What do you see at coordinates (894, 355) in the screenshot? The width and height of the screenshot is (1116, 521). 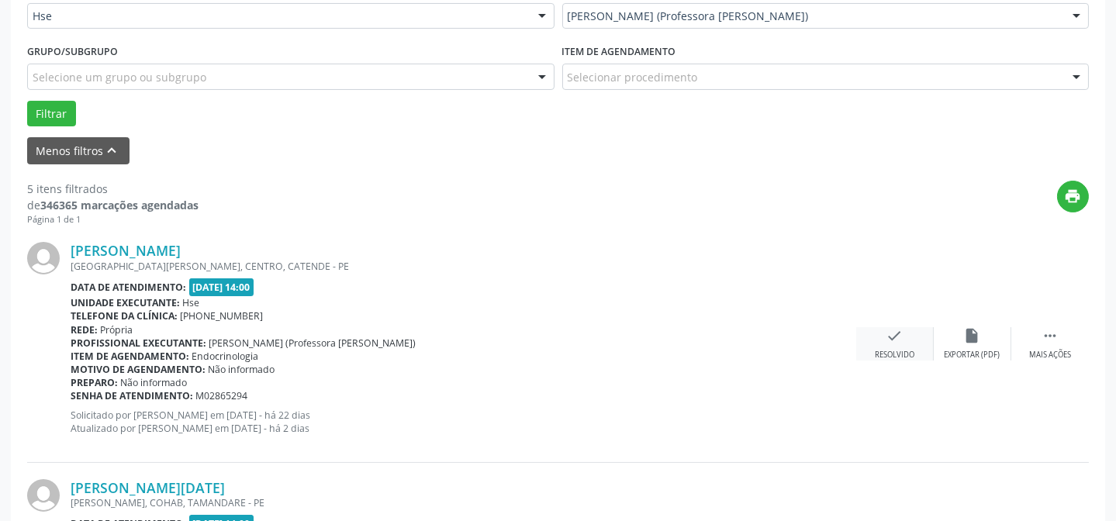 I see `div: Resolvido` at bounding box center [894, 355].